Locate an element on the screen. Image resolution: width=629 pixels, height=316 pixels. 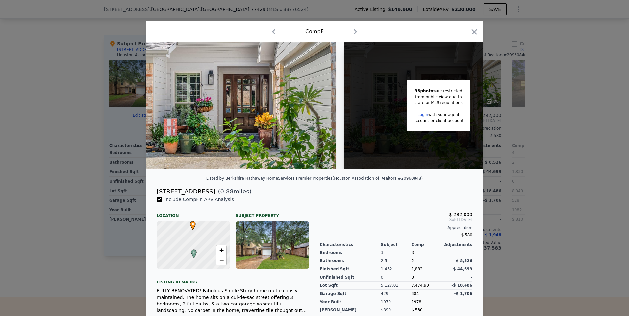
span: 484 is located at coordinates (415, 294).